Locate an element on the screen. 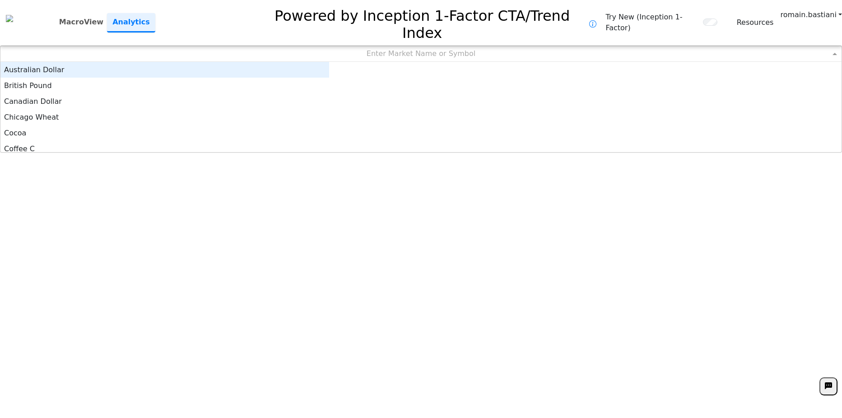 The image size is (842, 418). a: Resources is located at coordinates (755, 23).